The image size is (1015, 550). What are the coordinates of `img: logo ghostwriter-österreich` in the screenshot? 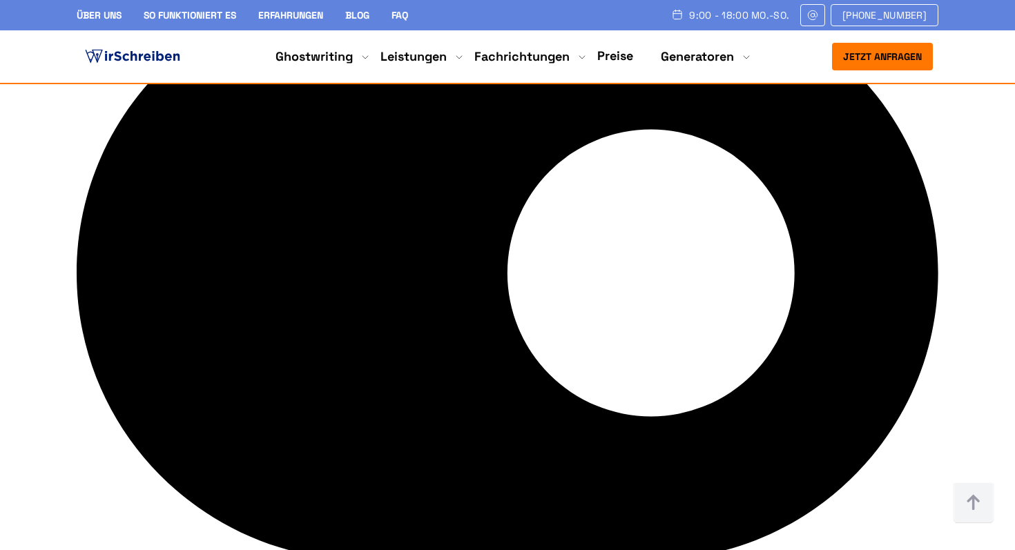 It's located at (133, 57).